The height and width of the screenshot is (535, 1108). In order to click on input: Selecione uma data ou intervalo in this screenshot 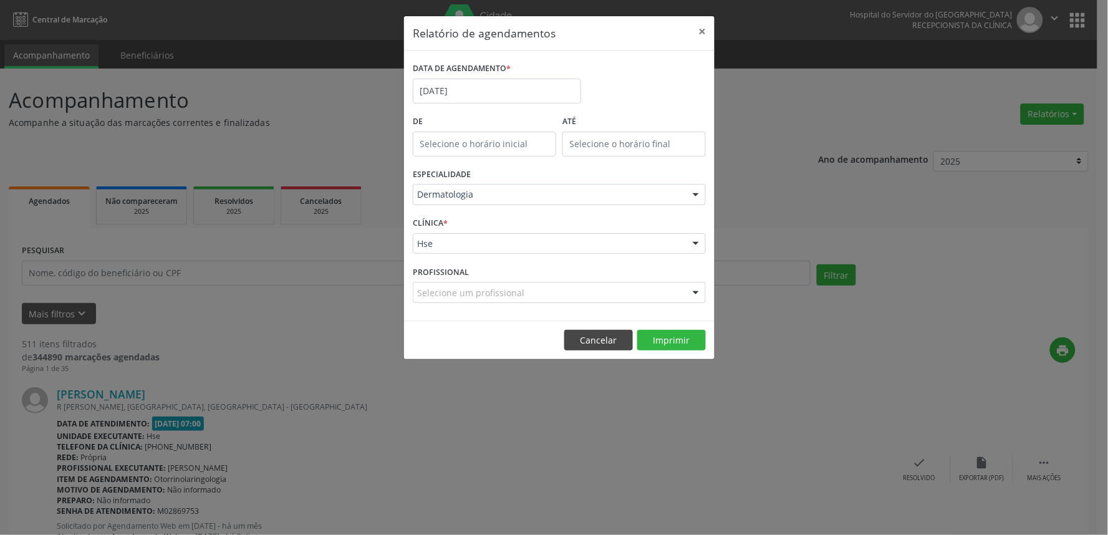, I will do `click(497, 91)`.